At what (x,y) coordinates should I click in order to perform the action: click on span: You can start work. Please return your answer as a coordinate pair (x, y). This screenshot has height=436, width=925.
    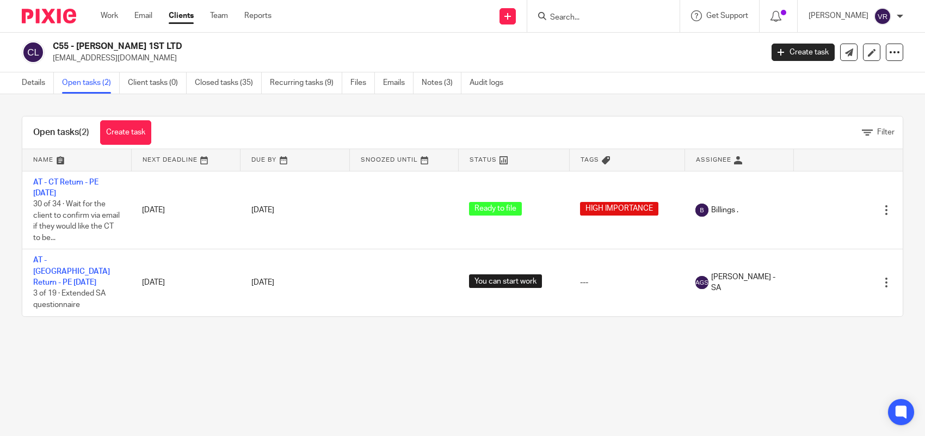
    Looking at the image, I should click on (506, 281).